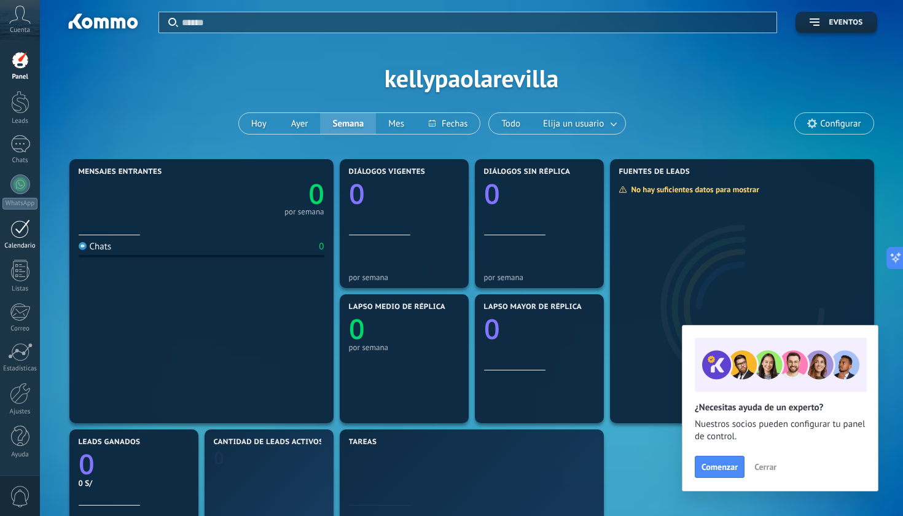  Describe the element at coordinates (840, 123) in the screenshot. I see `span: Configurar` at that location.